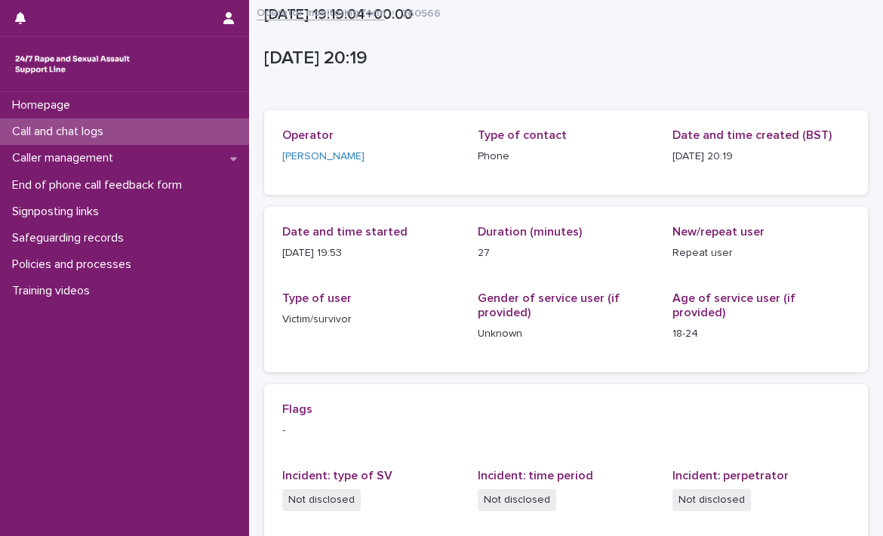  What do you see at coordinates (71, 238) in the screenshot?
I see `p: Safeguarding records` at bounding box center [71, 238].